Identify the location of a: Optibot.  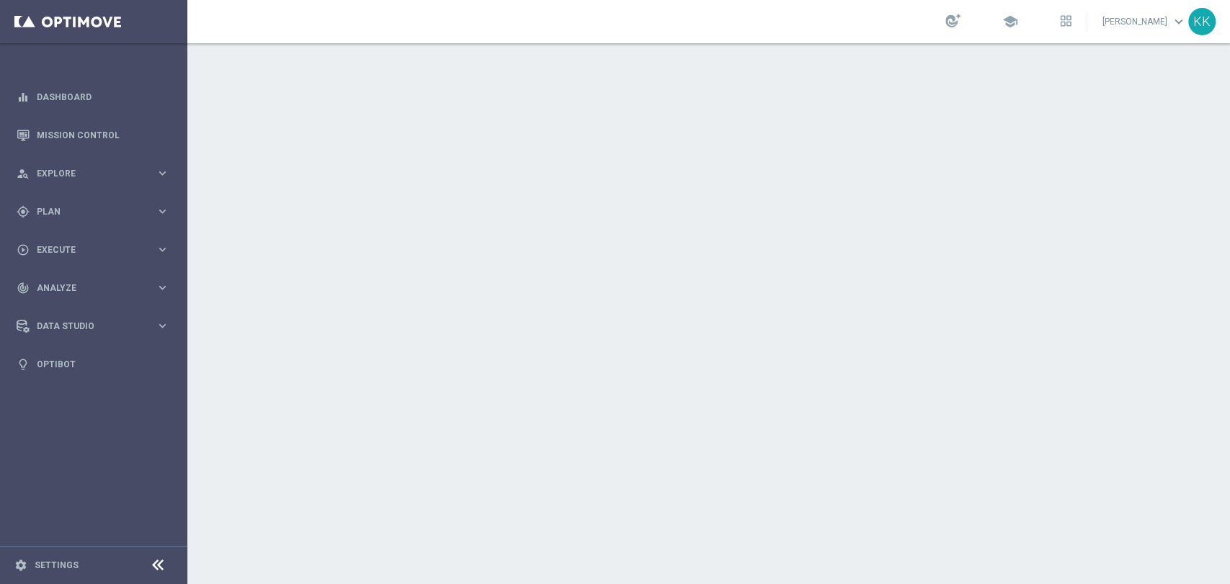
(103, 364).